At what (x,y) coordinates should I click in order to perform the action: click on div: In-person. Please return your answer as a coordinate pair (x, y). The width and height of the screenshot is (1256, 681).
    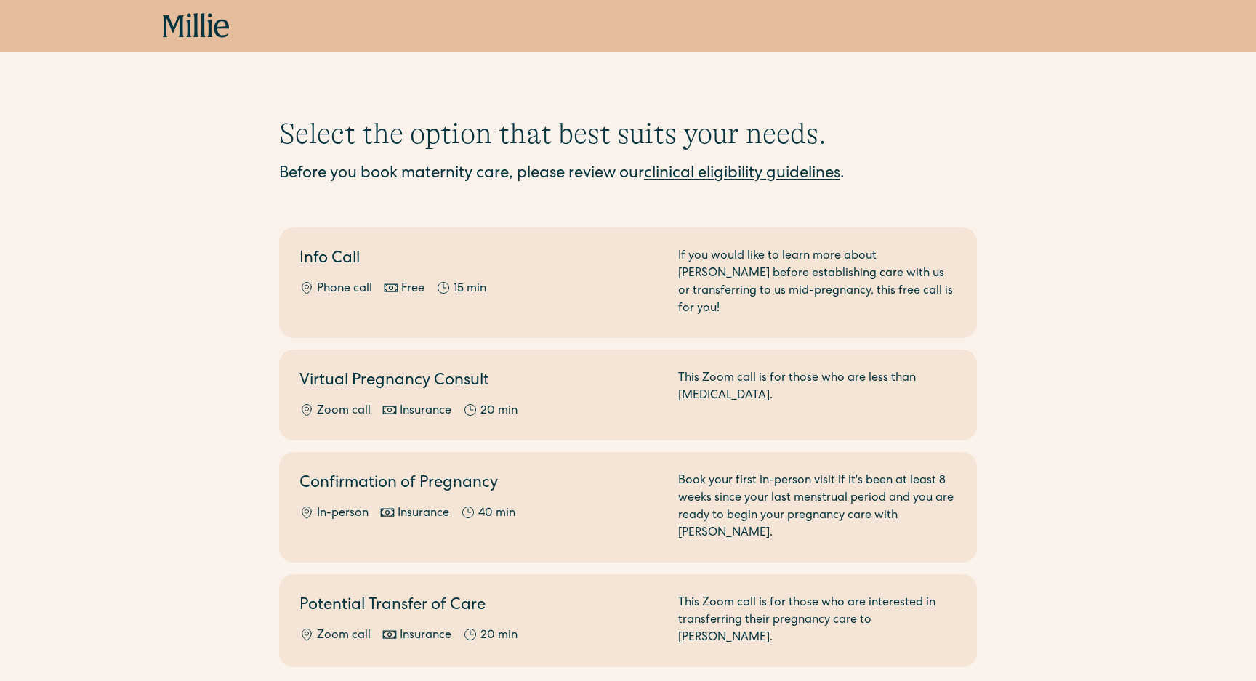
    Looking at the image, I should click on (342, 514).